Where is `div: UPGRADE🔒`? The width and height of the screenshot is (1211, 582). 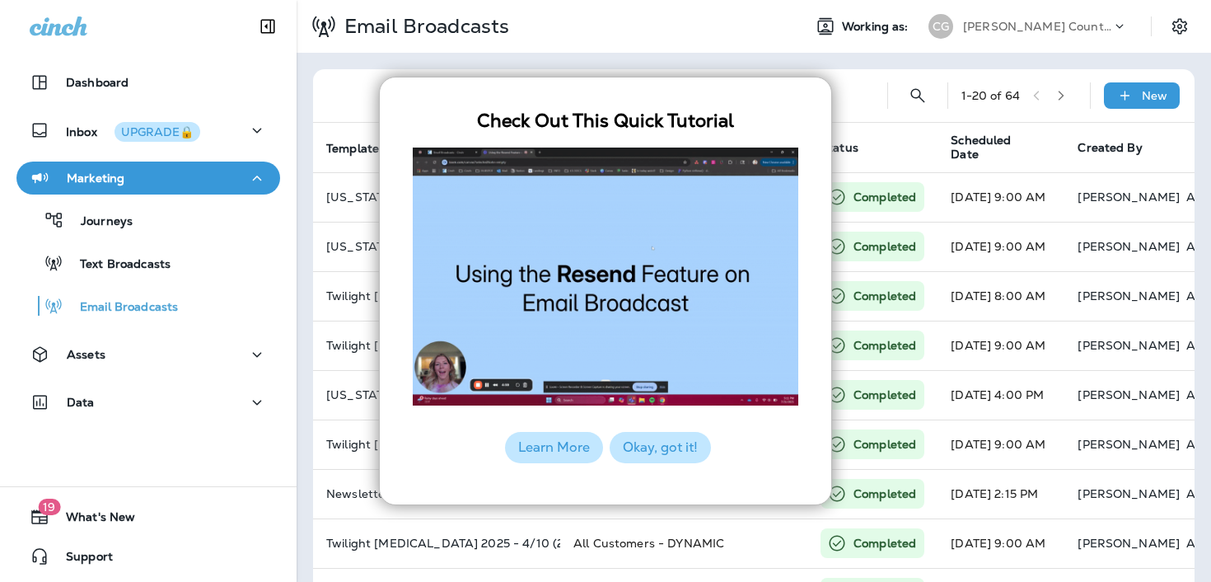 div: UPGRADE🔒 is located at coordinates (157, 132).